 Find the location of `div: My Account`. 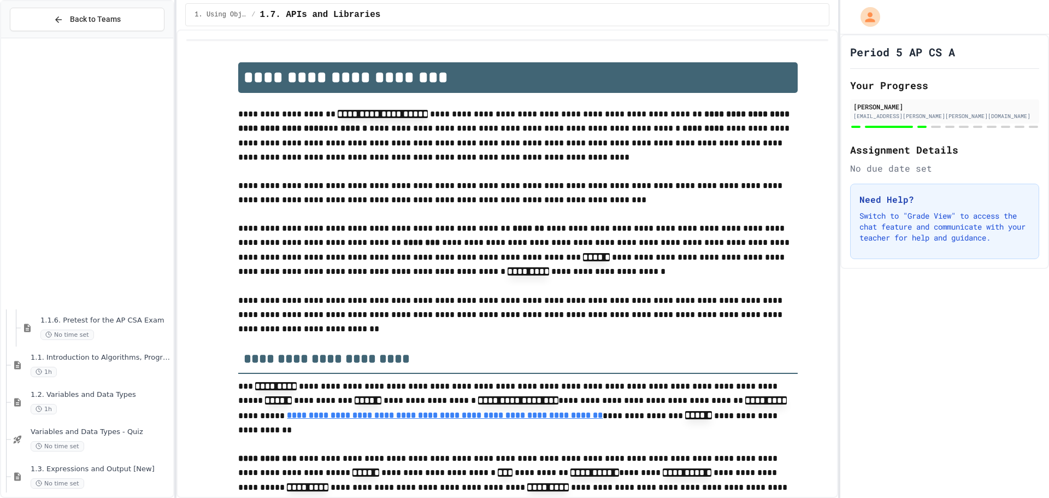

div: My Account is located at coordinates (866, 17).